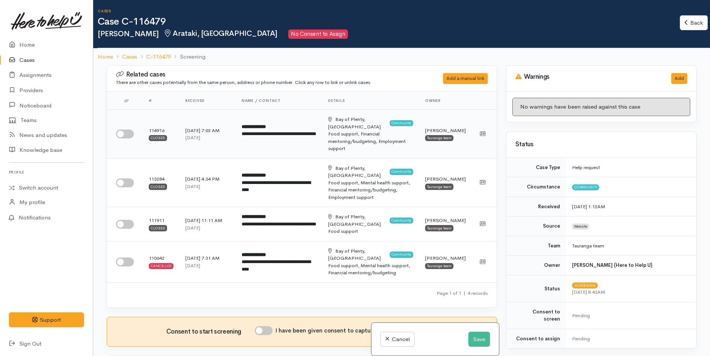 The width and height of the screenshot is (710, 356). I want to click on td: Source, so click(536, 226).